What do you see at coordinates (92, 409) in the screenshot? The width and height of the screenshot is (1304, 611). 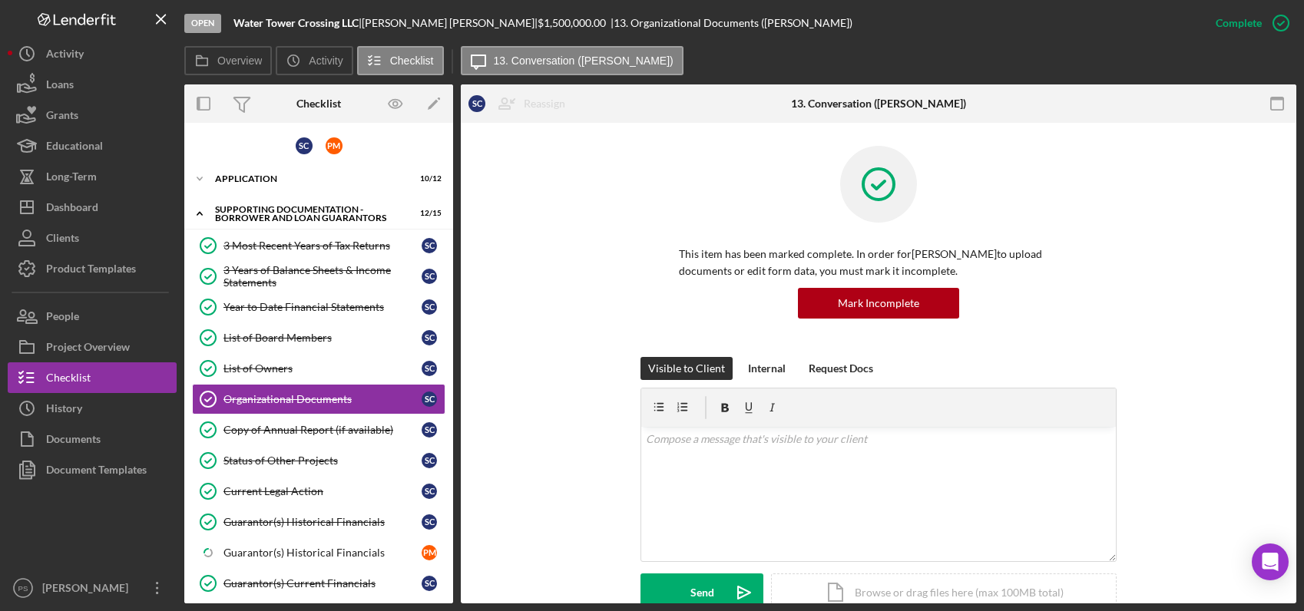 I see `a: History` at bounding box center [92, 409].